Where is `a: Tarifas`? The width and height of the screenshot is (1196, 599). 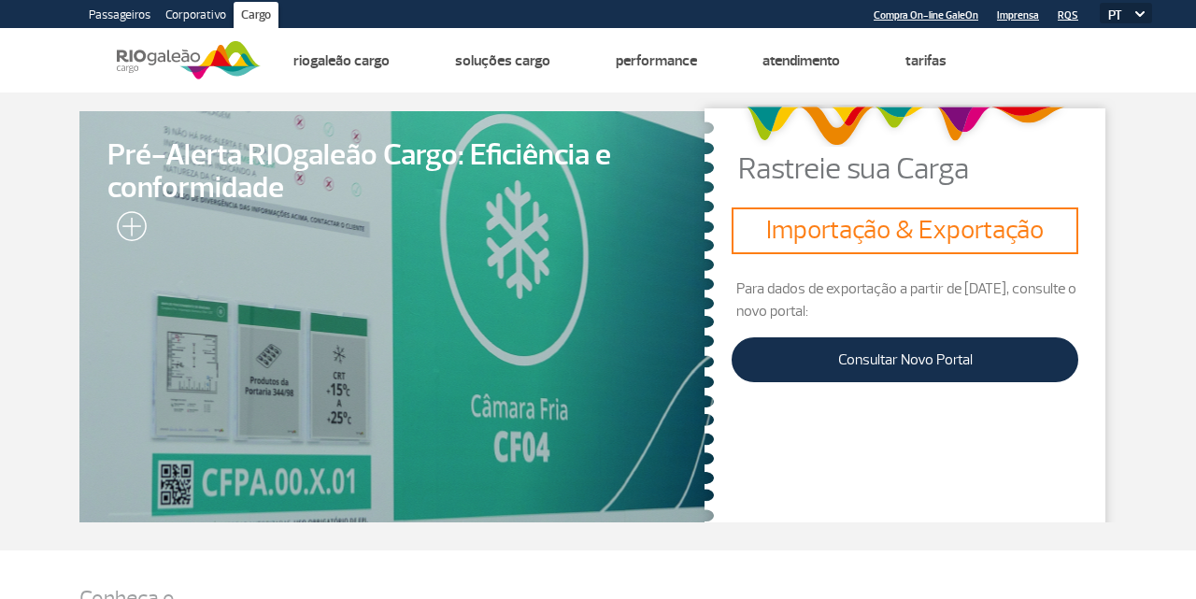 a: Tarifas is located at coordinates (926, 61).